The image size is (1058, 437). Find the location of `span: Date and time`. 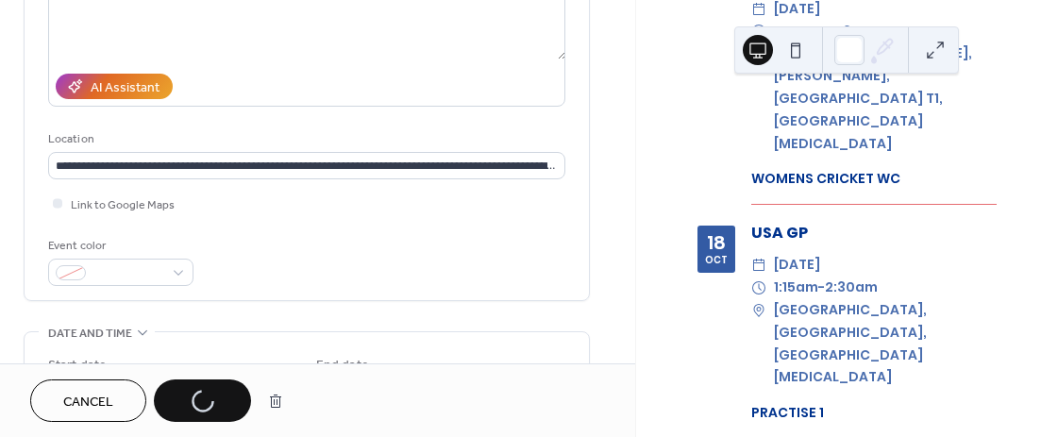

span: Date and time is located at coordinates (90, 333).